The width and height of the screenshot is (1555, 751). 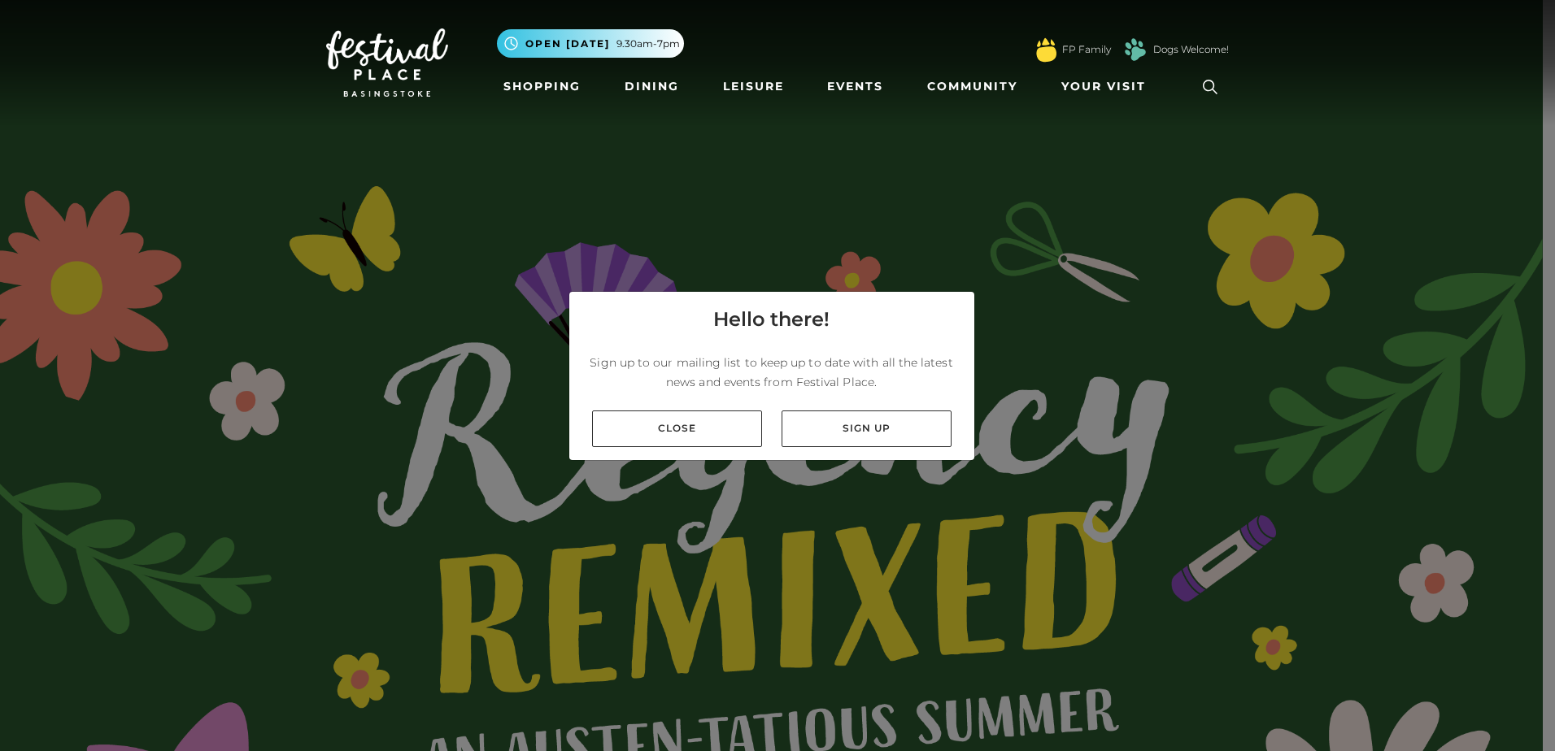 What do you see at coordinates (855, 86) in the screenshot?
I see `a: Events` at bounding box center [855, 86].